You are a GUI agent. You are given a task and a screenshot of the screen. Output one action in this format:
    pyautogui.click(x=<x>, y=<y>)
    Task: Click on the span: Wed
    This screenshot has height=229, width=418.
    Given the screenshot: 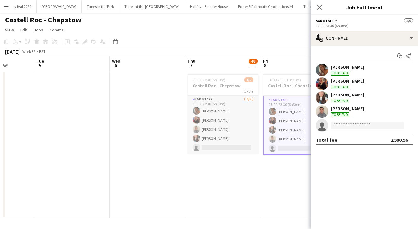 What is the action you would take?
    pyautogui.click(x=116, y=61)
    